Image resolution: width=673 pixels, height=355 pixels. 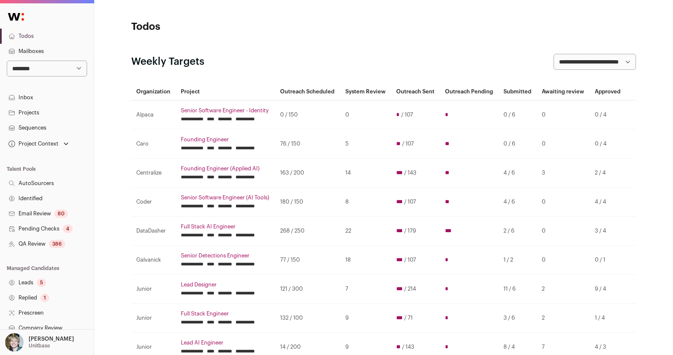 What do you see at coordinates (32, 144) in the screenshot?
I see `div: Project Context` at bounding box center [32, 144].